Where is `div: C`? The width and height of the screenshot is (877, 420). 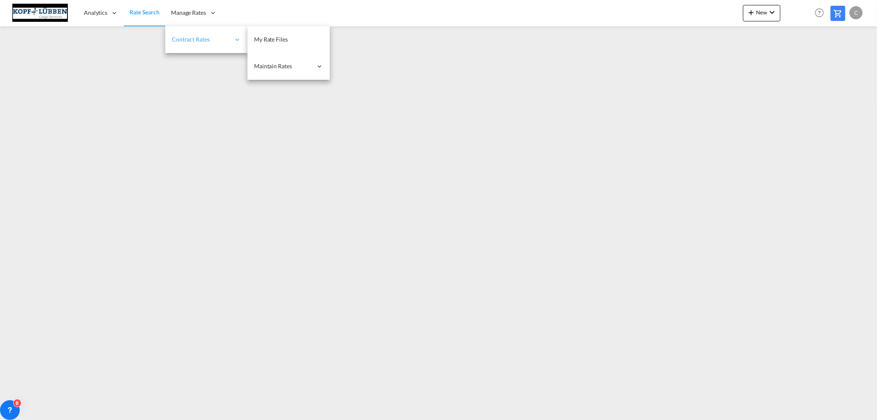 div: C is located at coordinates (856, 13).